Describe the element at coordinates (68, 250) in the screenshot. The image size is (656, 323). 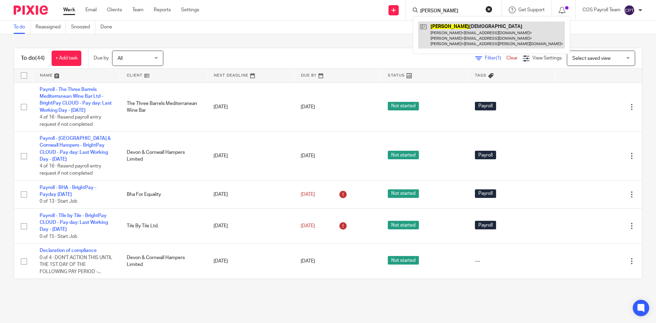
I see `a: Declaration of compliance` at that location.